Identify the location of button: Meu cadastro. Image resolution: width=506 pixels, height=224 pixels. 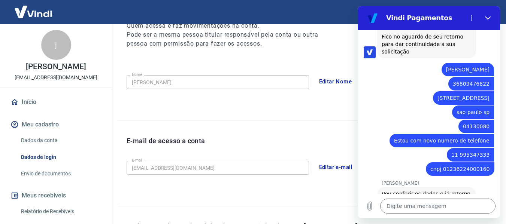
(56, 125).